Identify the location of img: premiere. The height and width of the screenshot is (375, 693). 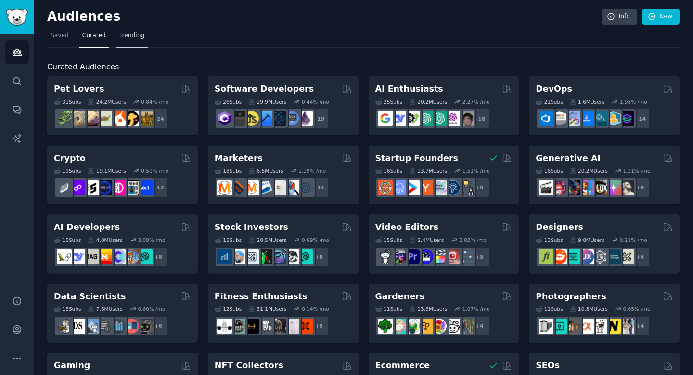
(412, 256).